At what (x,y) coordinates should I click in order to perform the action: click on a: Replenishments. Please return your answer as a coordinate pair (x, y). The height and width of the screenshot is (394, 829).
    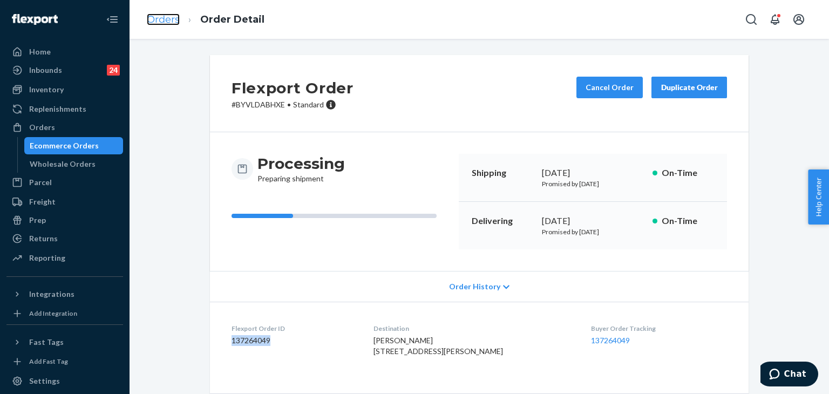
    Looking at the image, I should click on (65, 109).